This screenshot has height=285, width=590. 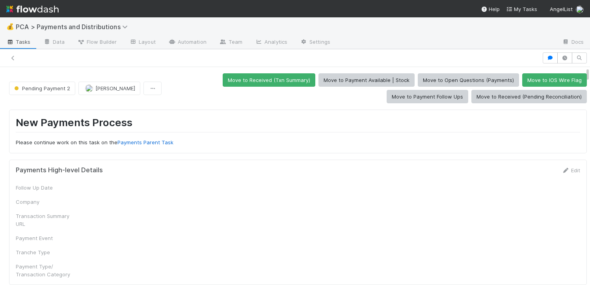 What do you see at coordinates (45, 271) in the screenshot?
I see `div: Payment Type/ Transaction Category` at bounding box center [45, 271].